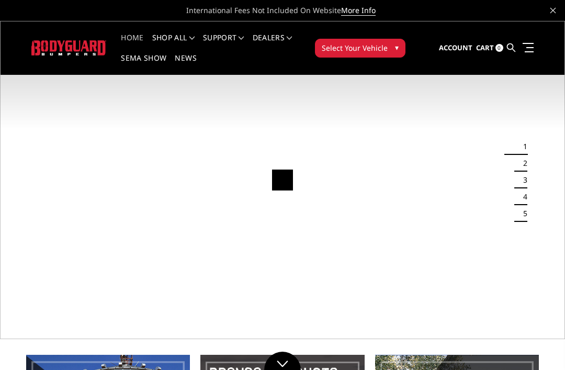 The width and height of the screenshot is (565, 370). Describe the element at coordinates (456, 48) in the screenshot. I see `span: Account` at that location.